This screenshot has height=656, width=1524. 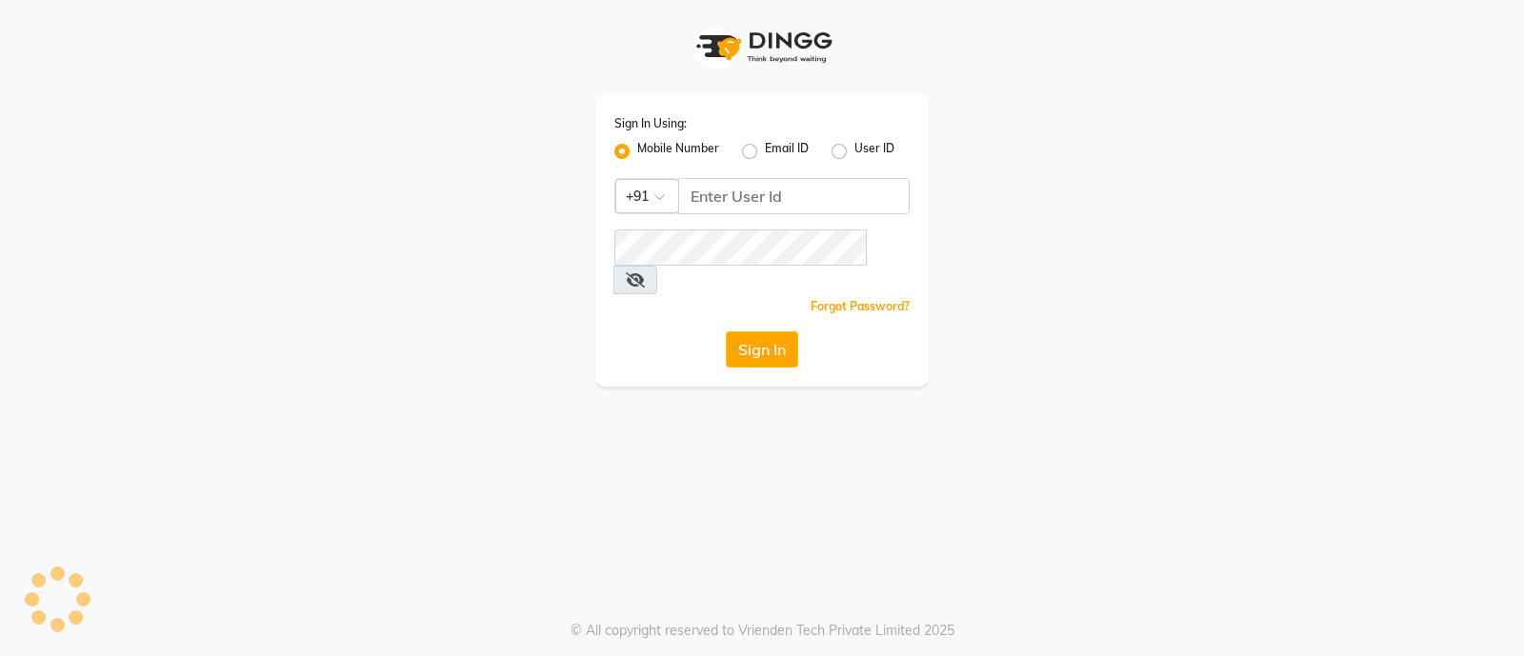 What do you see at coordinates (762, 350) in the screenshot?
I see `button: Sign In` at bounding box center [762, 350].